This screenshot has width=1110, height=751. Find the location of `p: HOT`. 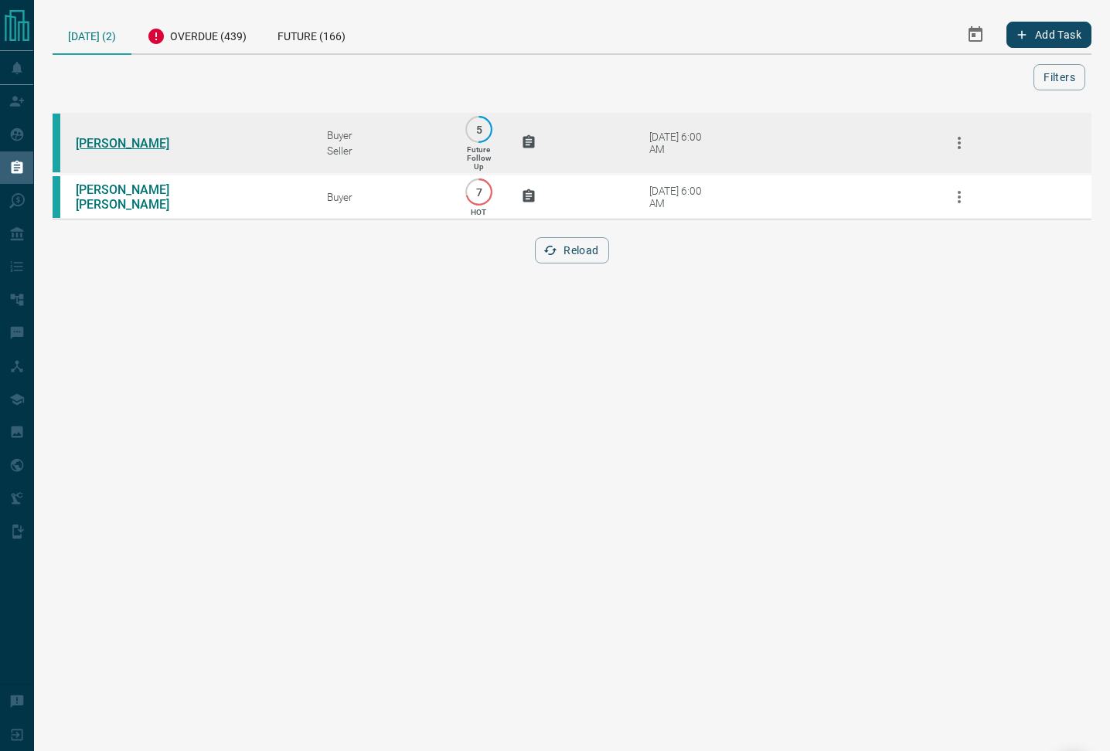

p: HOT is located at coordinates (478, 212).